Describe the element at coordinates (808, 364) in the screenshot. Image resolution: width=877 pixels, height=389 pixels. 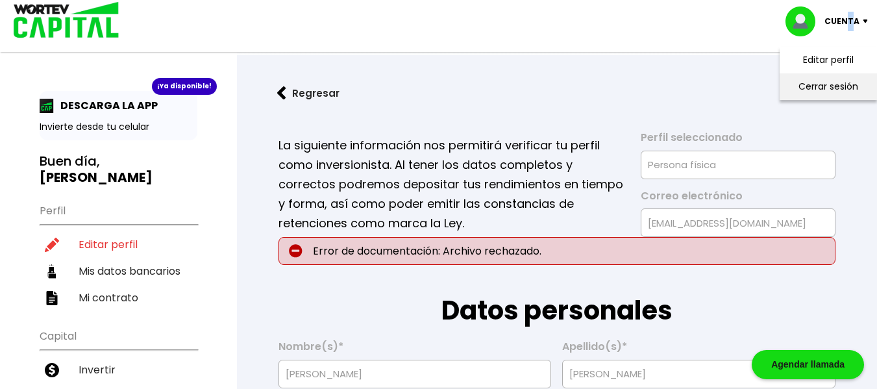
I see `div: Agendar llamada` at that location.